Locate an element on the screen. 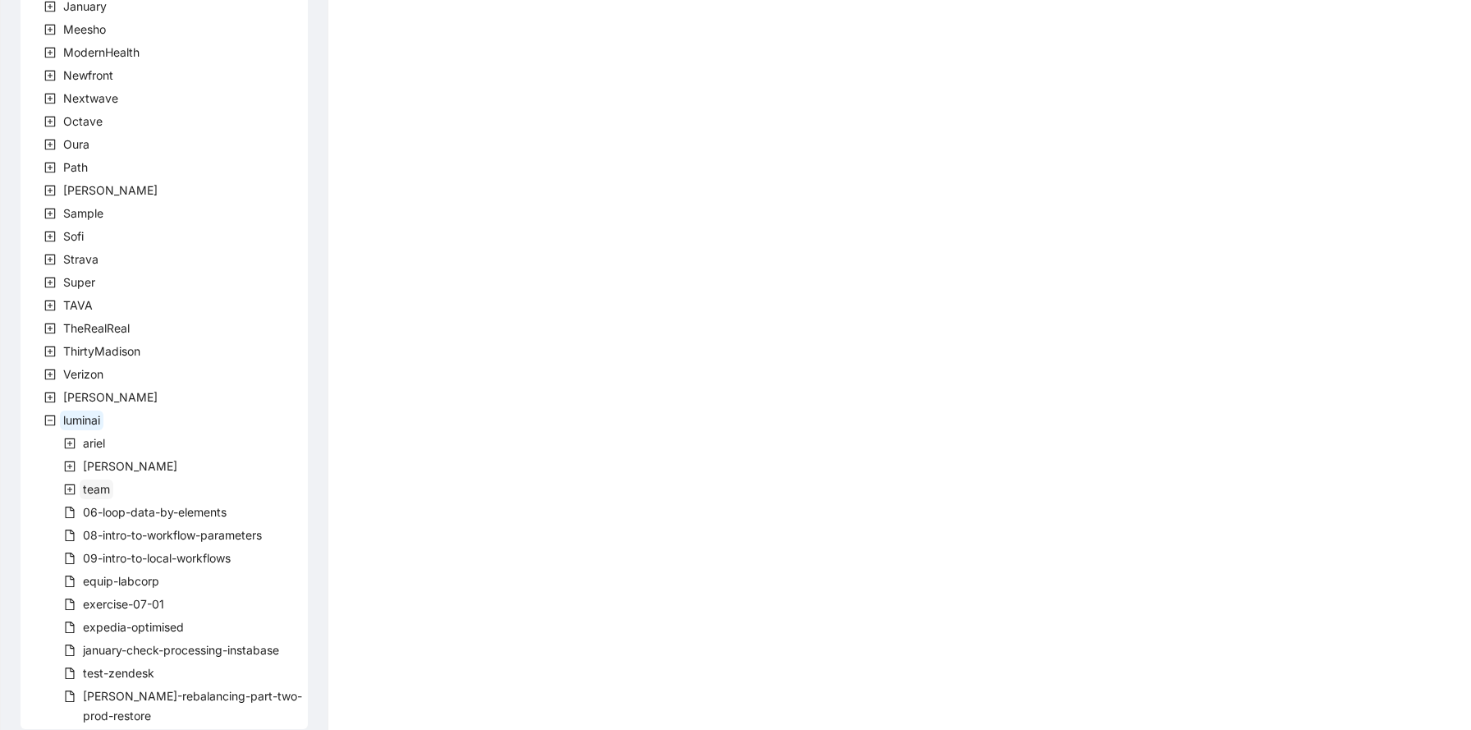 This screenshot has width=1471, height=730. span: Sample is located at coordinates (83, 213).